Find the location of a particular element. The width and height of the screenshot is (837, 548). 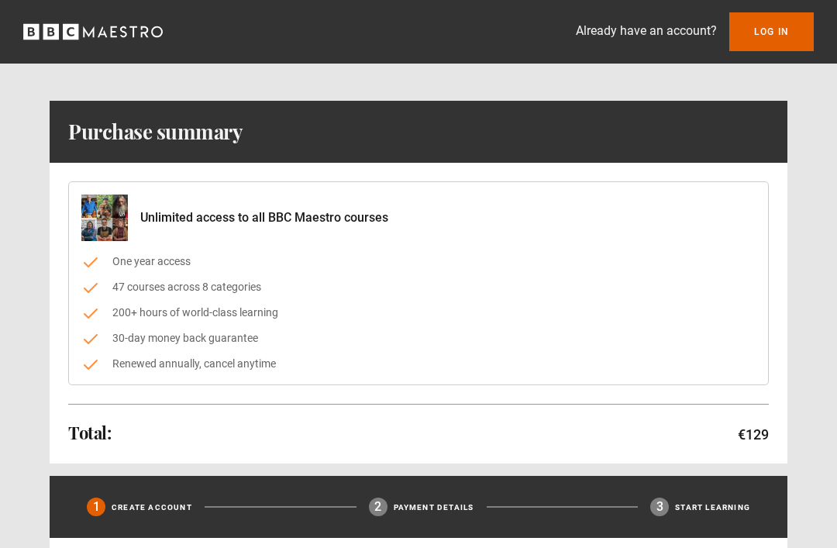

li: 47 courses across 8 categories is located at coordinates (419, 287).